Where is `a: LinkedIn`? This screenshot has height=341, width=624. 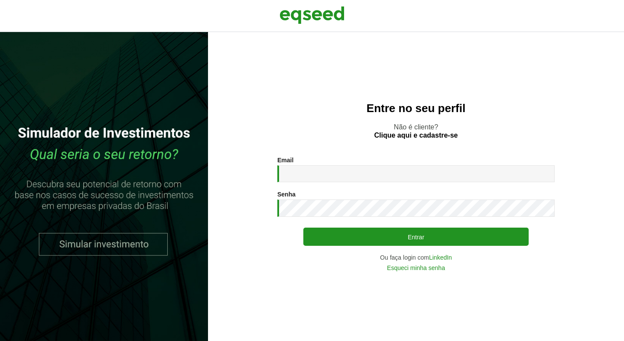 a: LinkedIn is located at coordinates (440, 258).